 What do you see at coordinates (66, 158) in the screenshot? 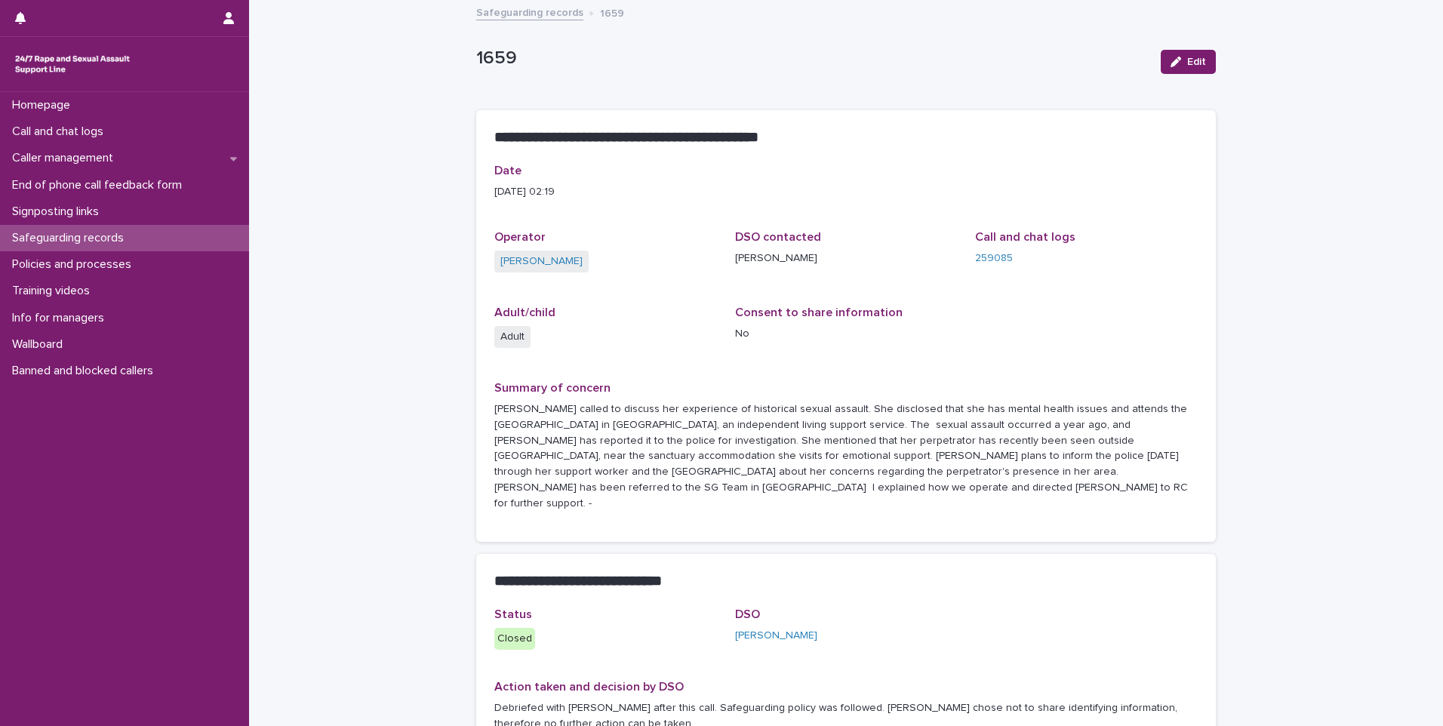
I see `p: Caller management` at bounding box center [66, 158].